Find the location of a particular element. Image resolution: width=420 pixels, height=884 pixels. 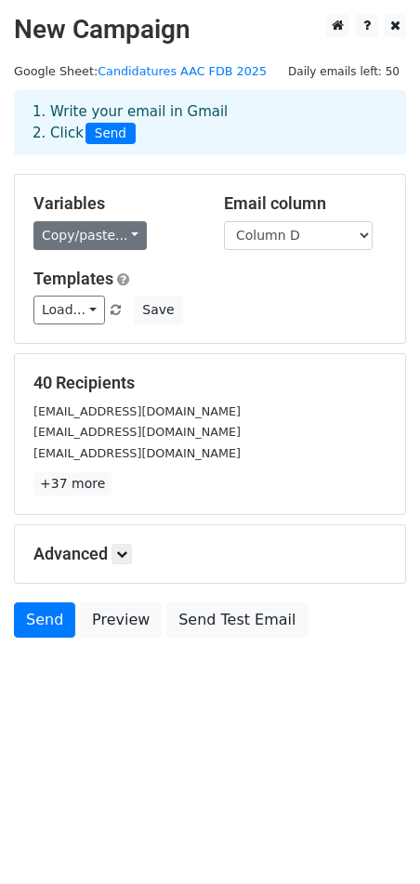

a: Daily emails left: 50 is located at coordinates (344, 71).